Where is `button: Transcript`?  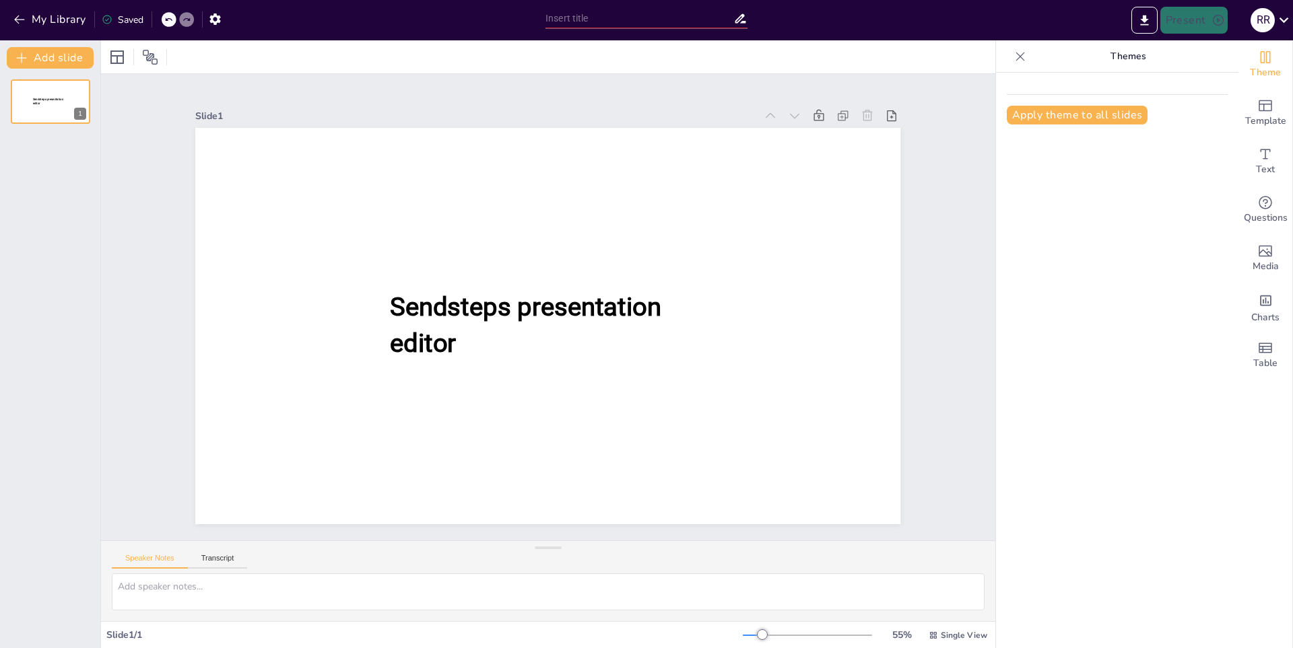
button: Transcript is located at coordinates (217, 562).